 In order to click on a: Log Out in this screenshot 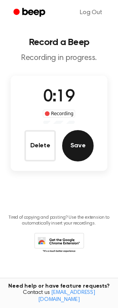, I will do `click(91, 13)`.